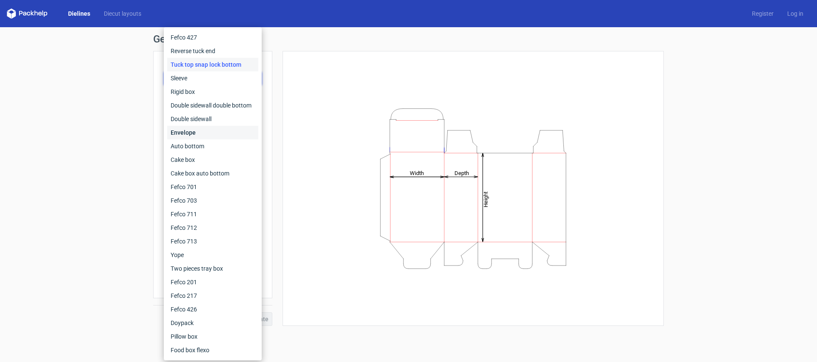 The width and height of the screenshot is (817, 362). Describe the element at coordinates (213, 242) in the screenshot. I see `div: Fefco 713` at that location.